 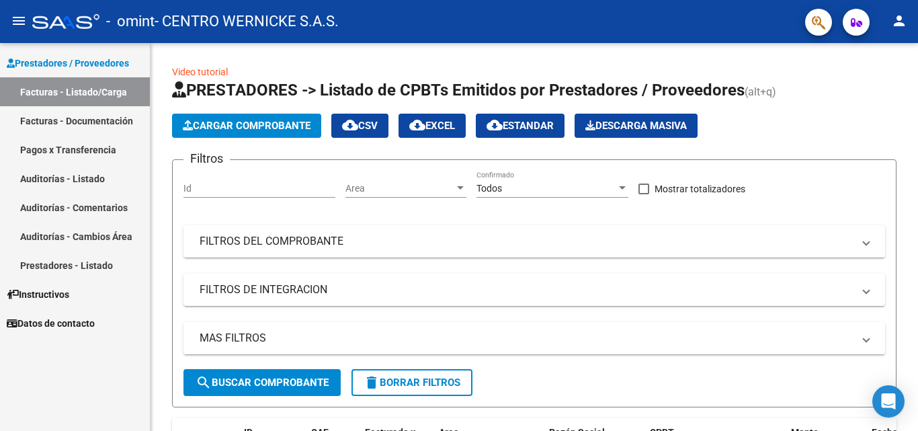 What do you see at coordinates (520, 126) in the screenshot?
I see `button: Estandar` at bounding box center [520, 126].